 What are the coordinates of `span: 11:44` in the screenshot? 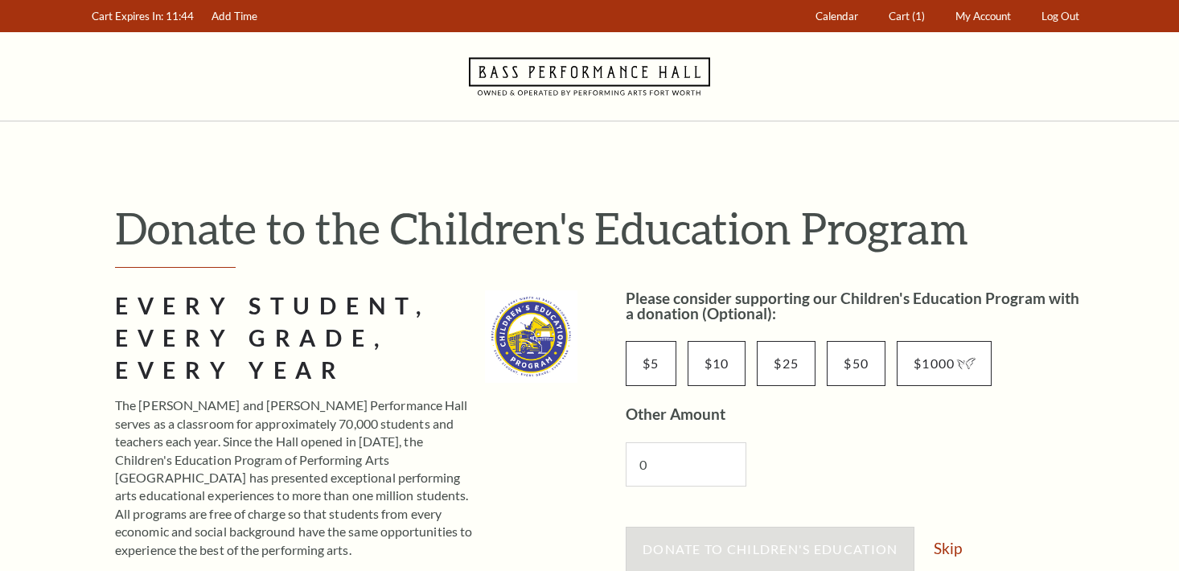 It's located at (179, 16).